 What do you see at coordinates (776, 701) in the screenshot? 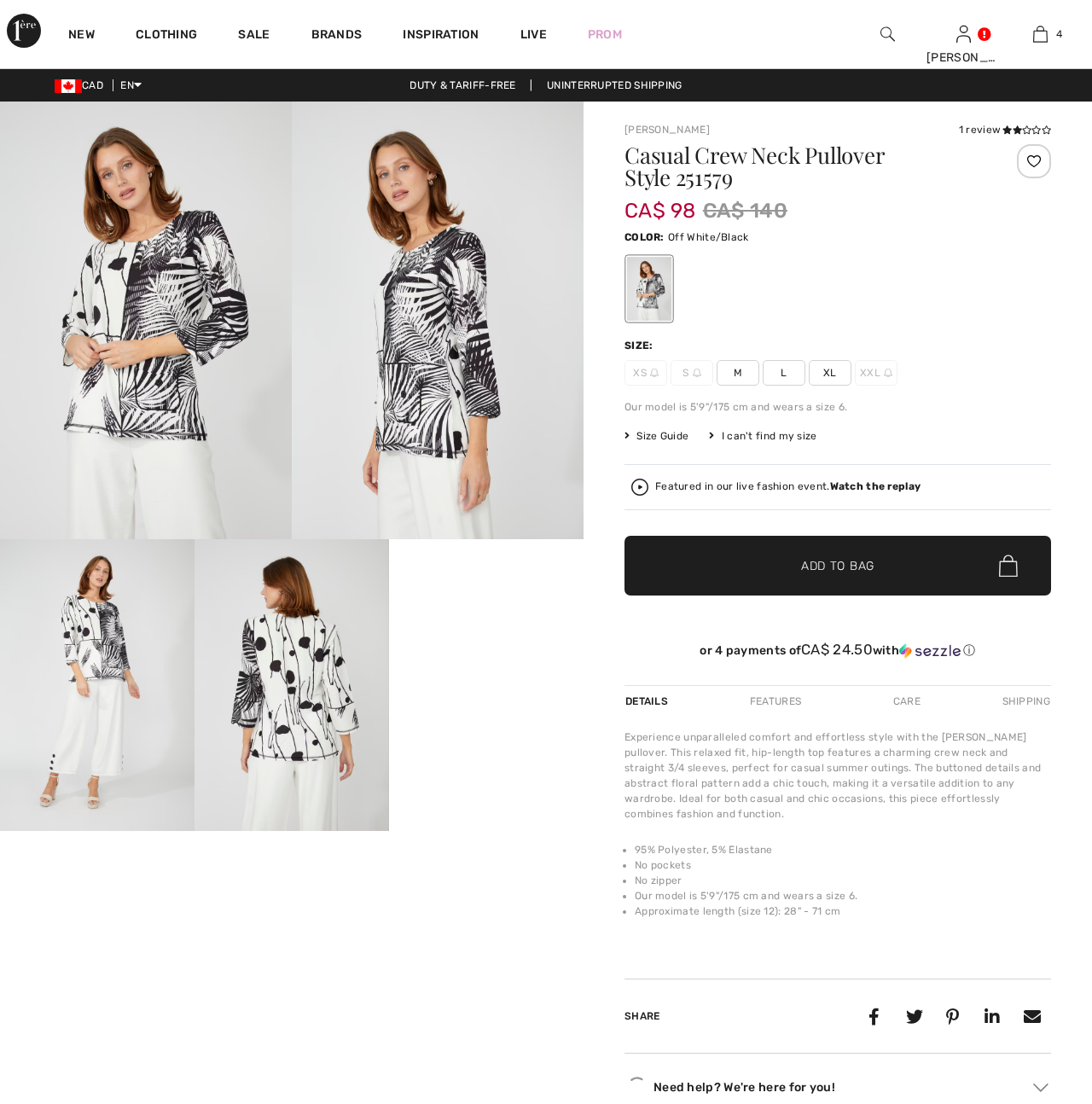
I see `div: Features` at bounding box center [776, 701].